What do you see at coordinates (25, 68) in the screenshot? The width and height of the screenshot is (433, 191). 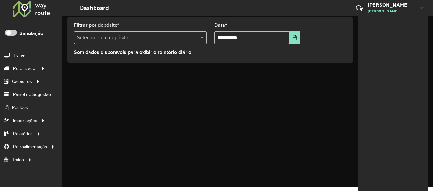 I see `span: Roteirizador` at bounding box center [25, 68].